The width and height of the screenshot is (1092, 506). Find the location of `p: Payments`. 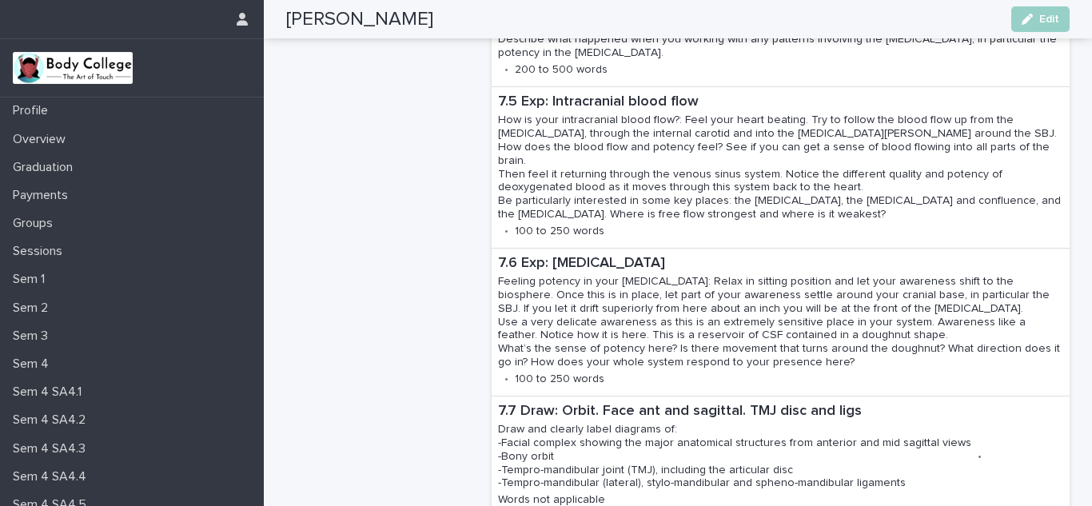

p: Payments is located at coordinates (43, 195).